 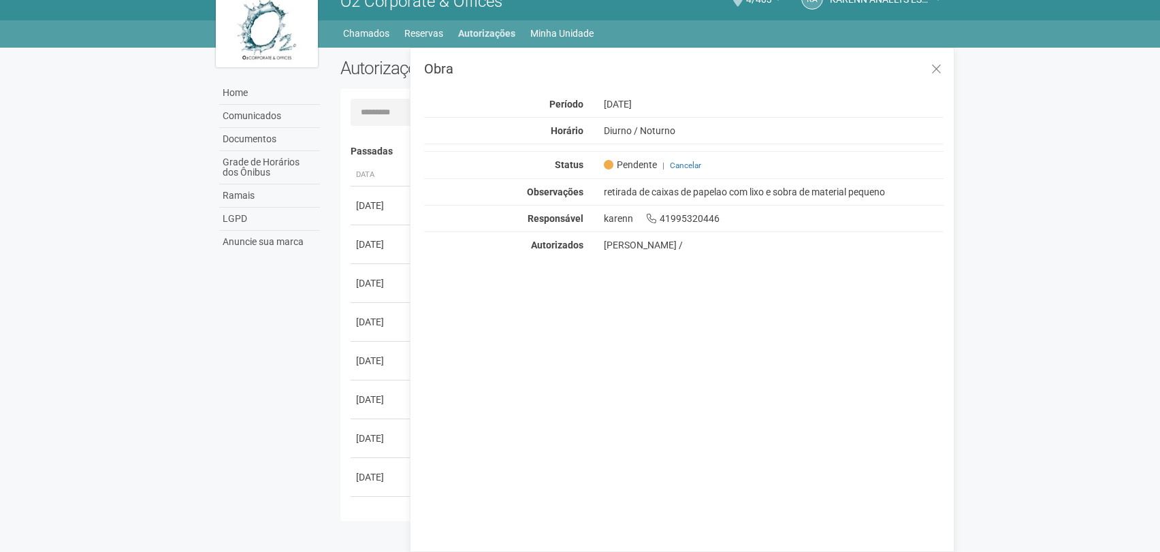 I want to click on a: Ramais, so click(x=269, y=196).